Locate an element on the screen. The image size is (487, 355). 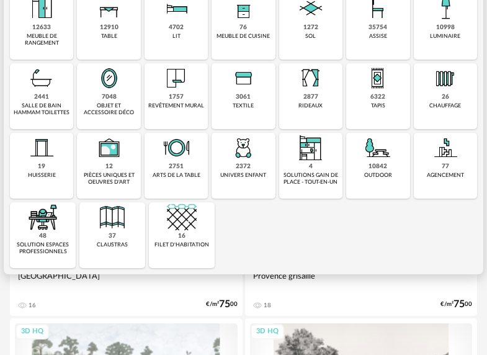
div: 77 is located at coordinates (445, 166).